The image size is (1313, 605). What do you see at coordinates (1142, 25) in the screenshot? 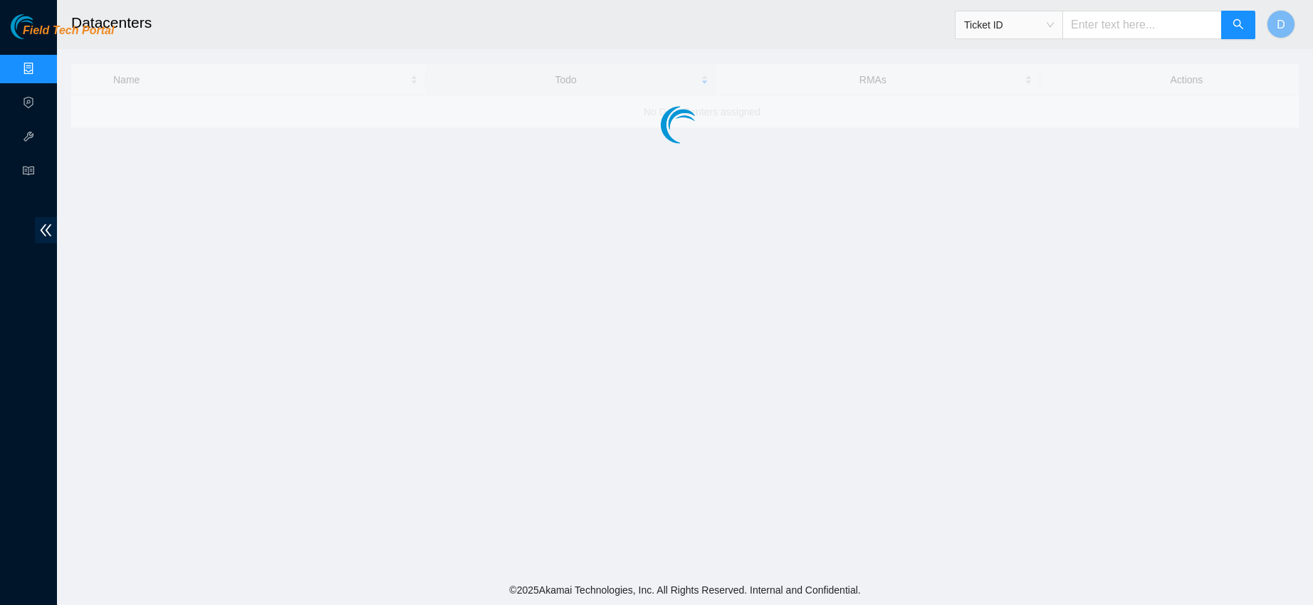
I see `input: Enter text here...` at bounding box center [1142, 25].